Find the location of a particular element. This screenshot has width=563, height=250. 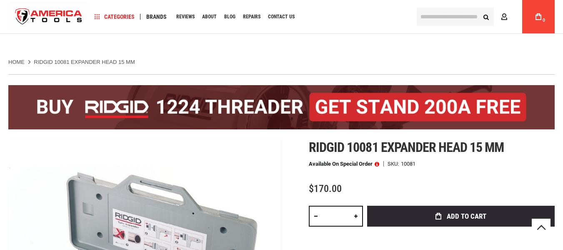

a: store logo is located at coordinates (49, 17).